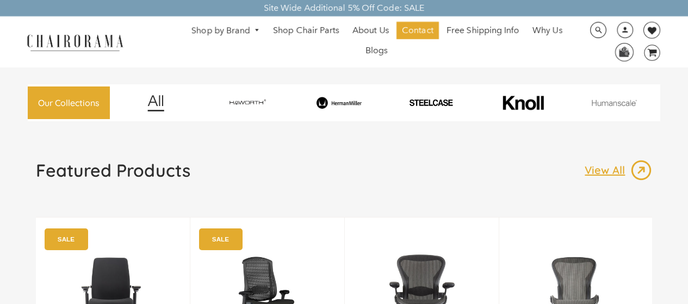  What do you see at coordinates (483, 30) in the screenshot?
I see `span: Free Shipping Info` at bounding box center [483, 30].